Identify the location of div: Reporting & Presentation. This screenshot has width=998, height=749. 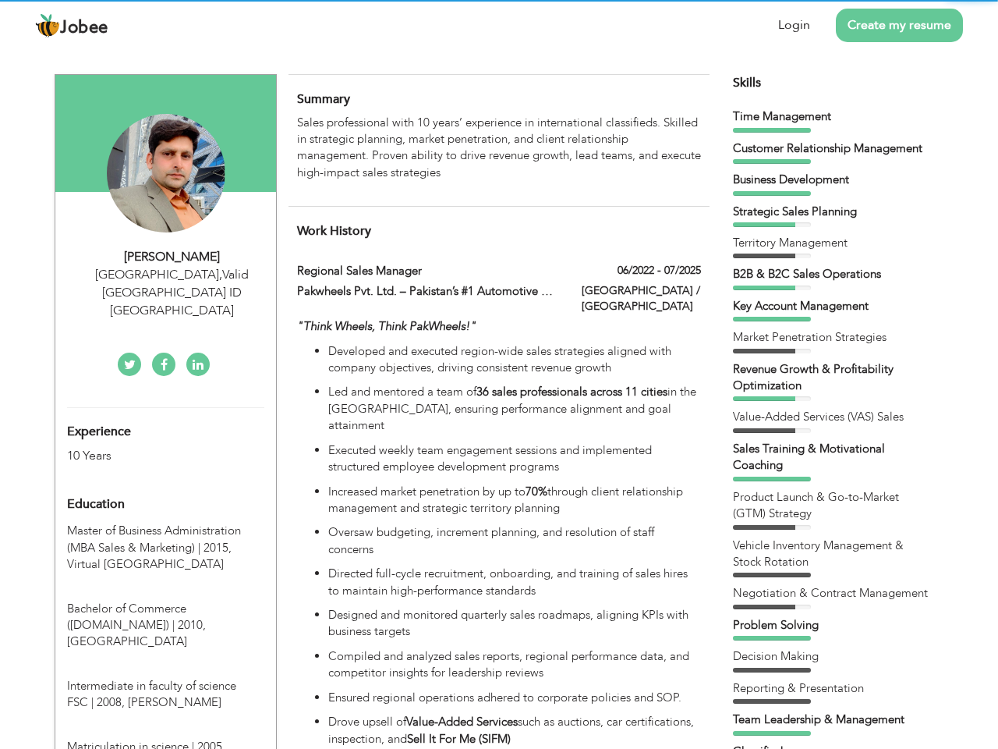
(830, 688).